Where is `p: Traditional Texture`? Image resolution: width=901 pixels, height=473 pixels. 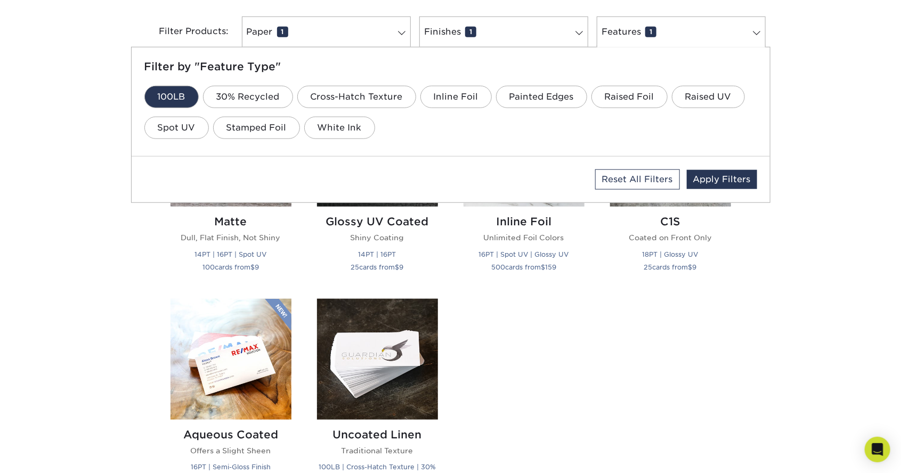 p: Traditional Texture is located at coordinates (377, 451).